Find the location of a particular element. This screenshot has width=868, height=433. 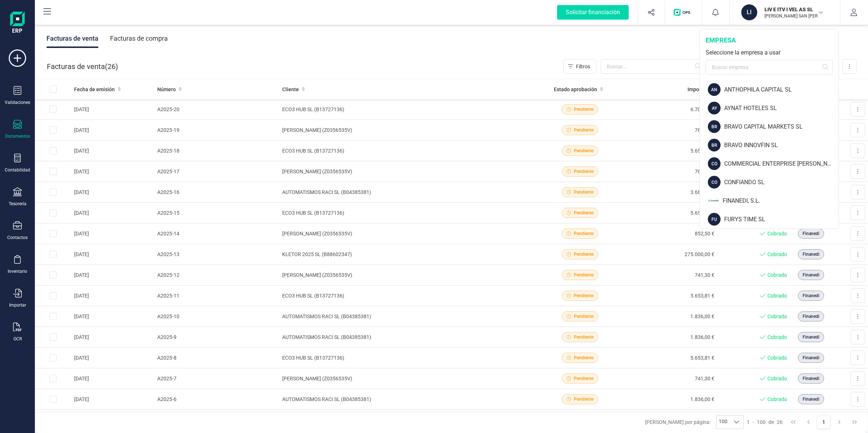

div: Facturas de compra is located at coordinates (139, 38).